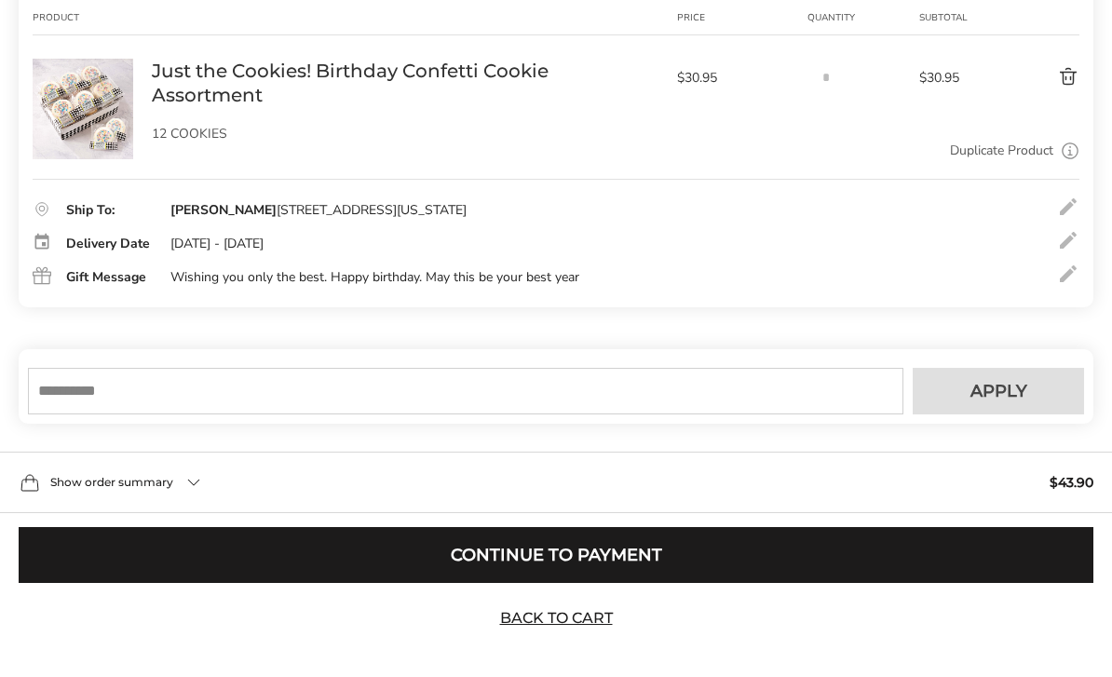 The width and height of the screenshot is (1112, 677). What do you see at coordinates (556, 556) in the screenshot?
I see `button: Continue to Payment` at bounding box center [556, 556].